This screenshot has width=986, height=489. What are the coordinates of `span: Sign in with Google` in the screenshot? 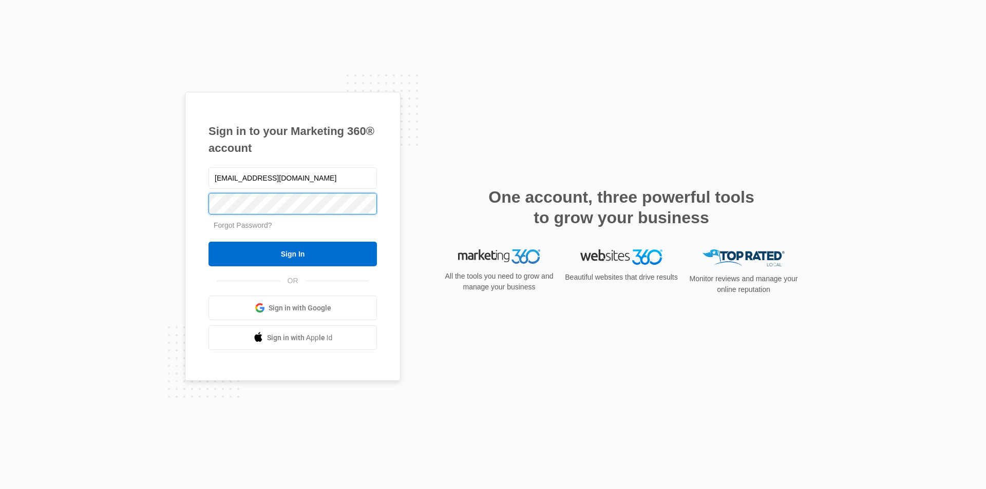 It's located at (300, 308).